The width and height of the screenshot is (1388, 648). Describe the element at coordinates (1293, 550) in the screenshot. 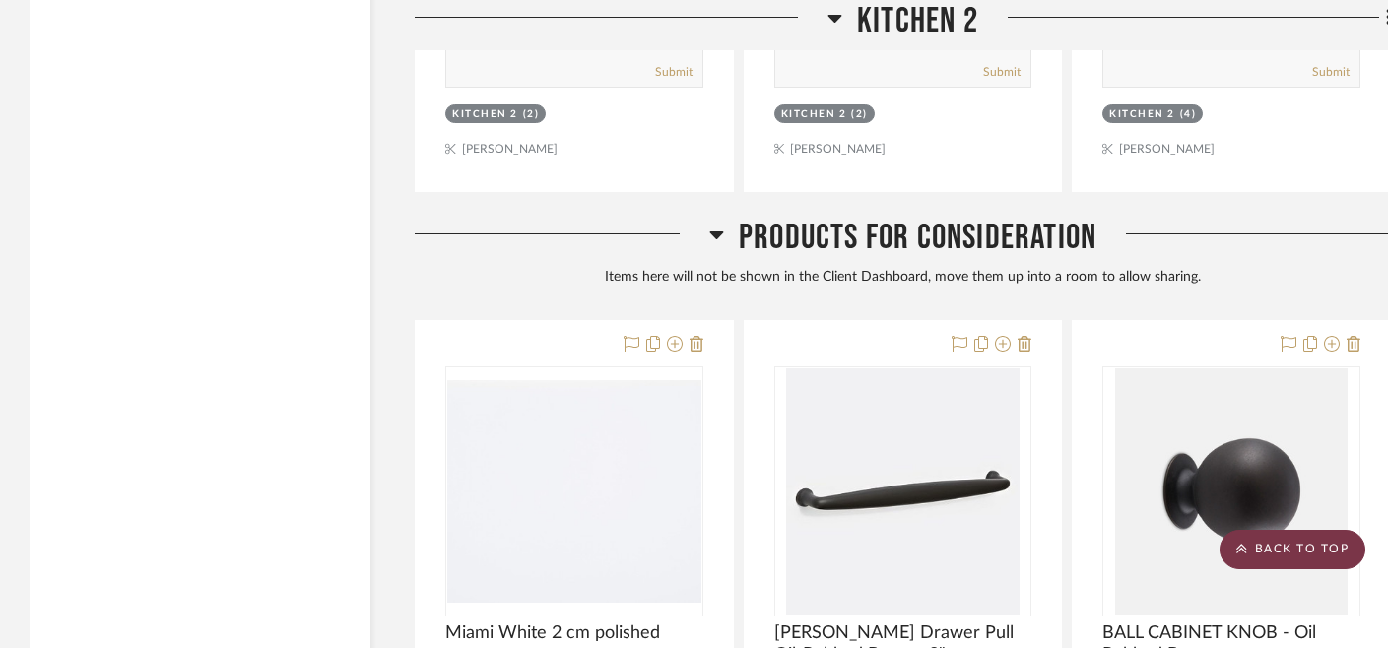

I see `scroll-to-top-button: BACK TO TOP` at that location.